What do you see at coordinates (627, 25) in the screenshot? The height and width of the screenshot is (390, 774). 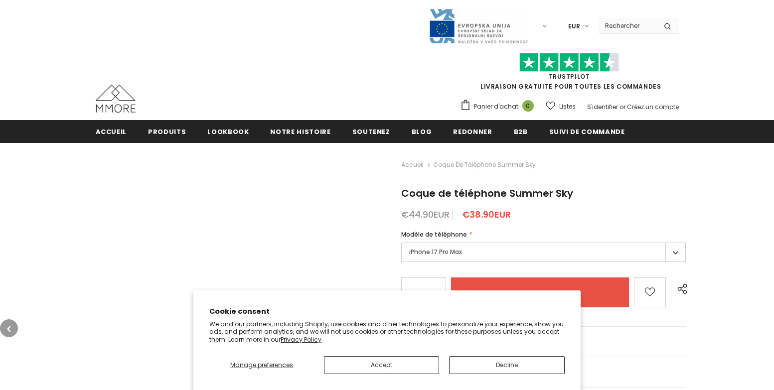 I see `input: Search Site` at bounding box center [627, 25].